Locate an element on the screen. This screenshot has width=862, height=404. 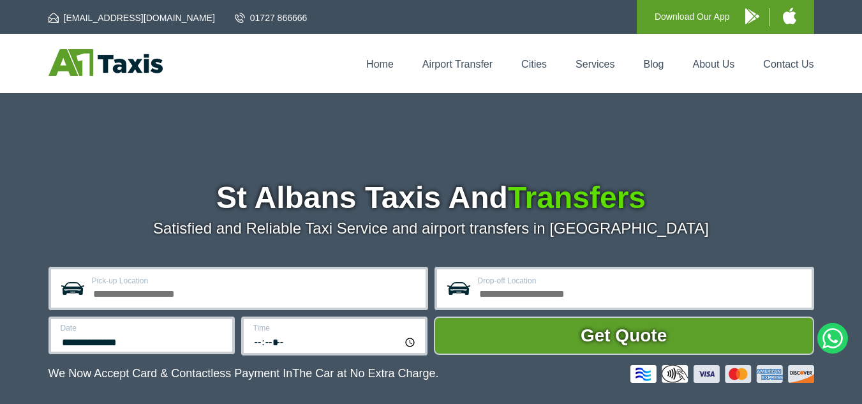
a: Contact Us is located at coordinates (788, 64).